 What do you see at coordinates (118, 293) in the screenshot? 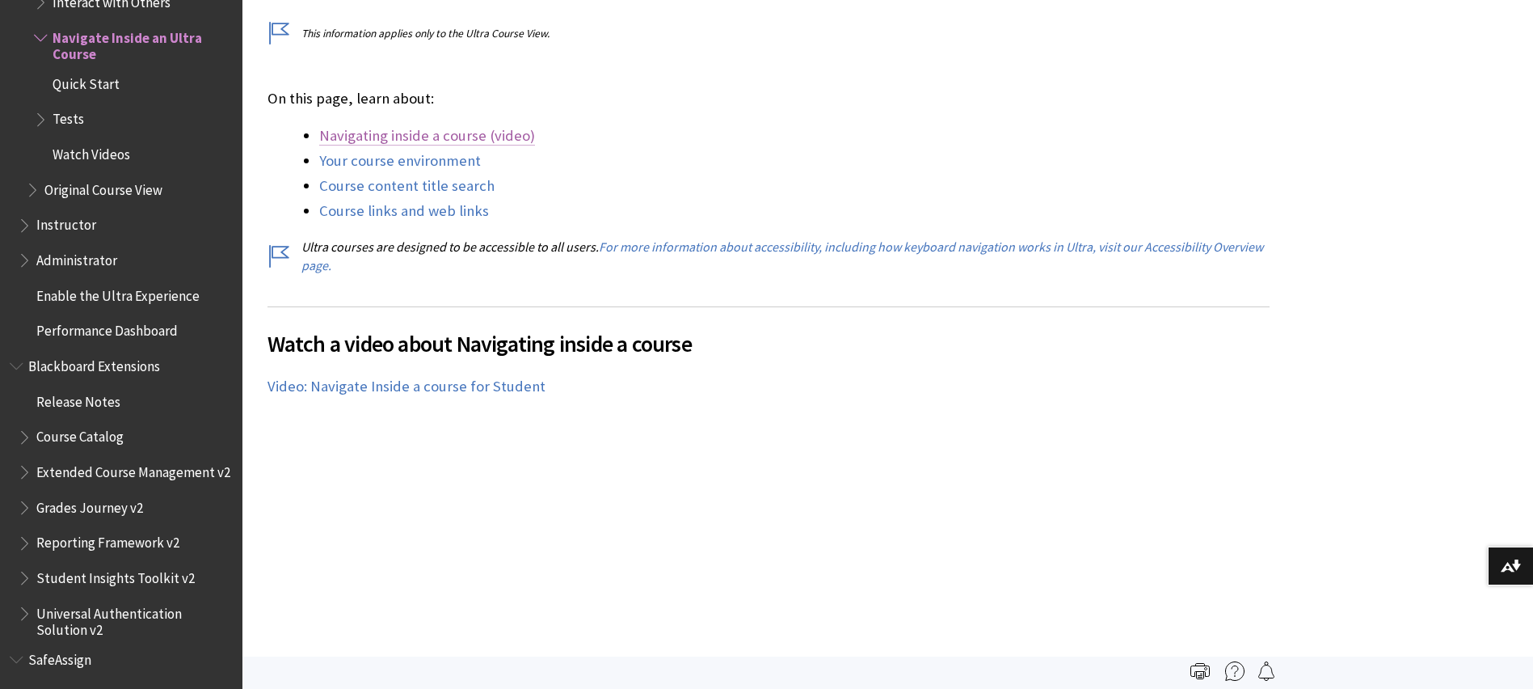
I see `span: Enable the Ultra Experience` at bounding box center [118, 293].